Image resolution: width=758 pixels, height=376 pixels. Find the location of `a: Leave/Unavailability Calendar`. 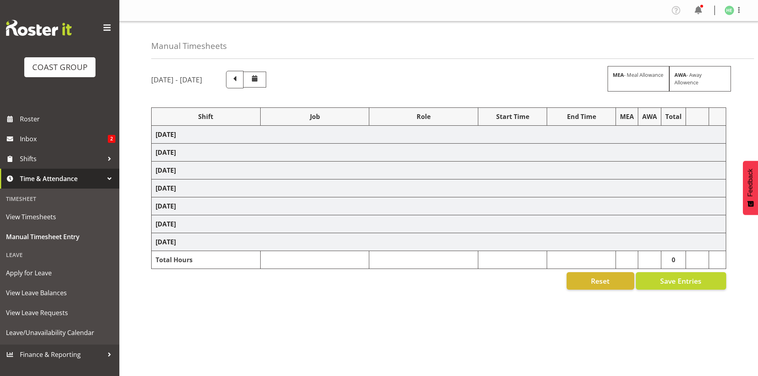

a: Leave/Unavailability Calendar is located at coordinates (60, 333).